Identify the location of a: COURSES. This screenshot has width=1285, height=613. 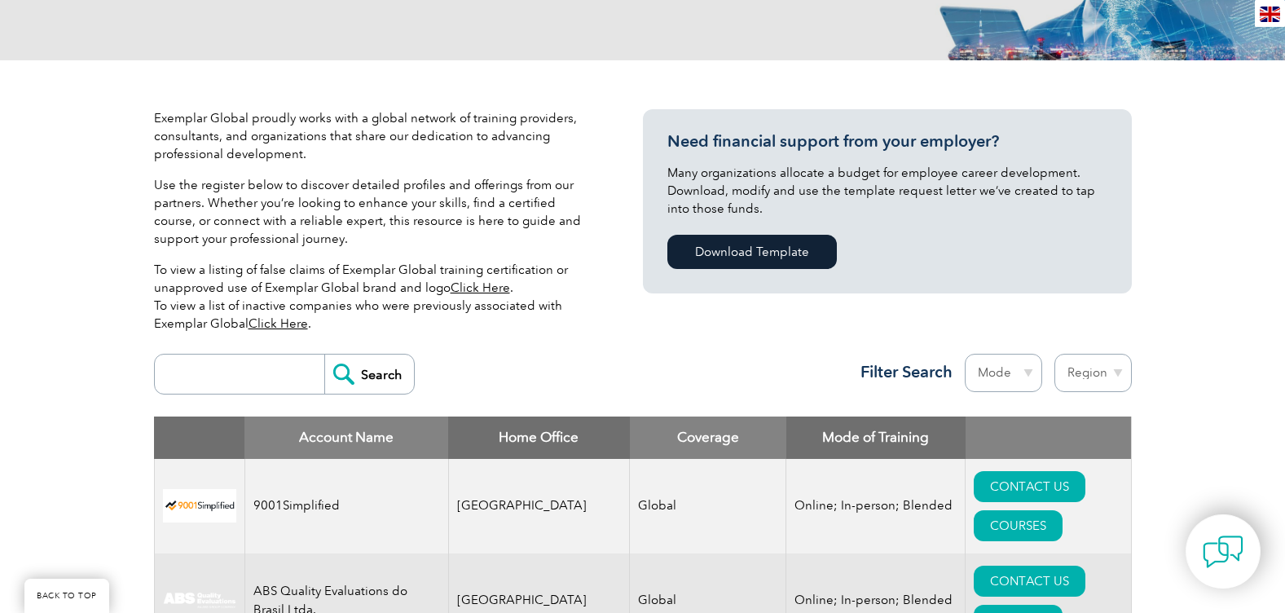
(1018, 526).